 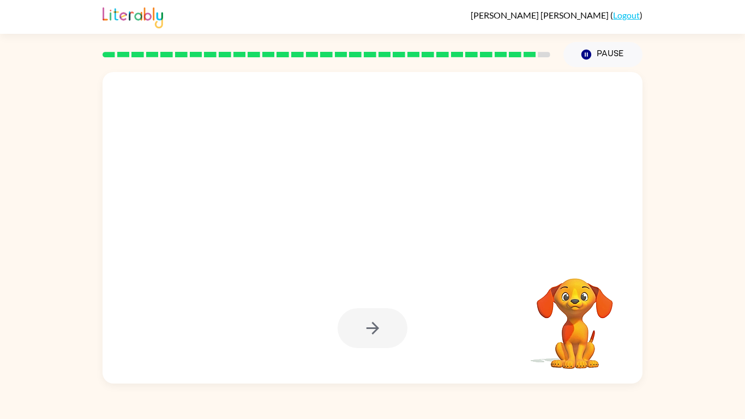 I want to click on a: Logout, so click(x=626, y=15).